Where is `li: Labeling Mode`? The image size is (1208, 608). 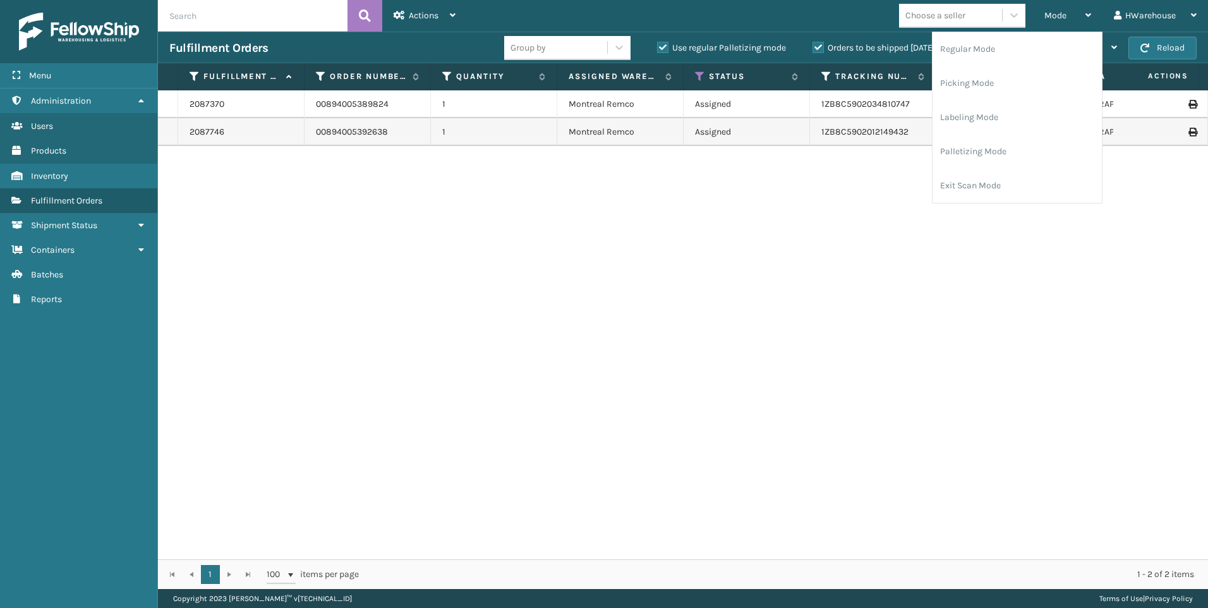 li: Labeling Mode is located at coordinates (1017, 117).